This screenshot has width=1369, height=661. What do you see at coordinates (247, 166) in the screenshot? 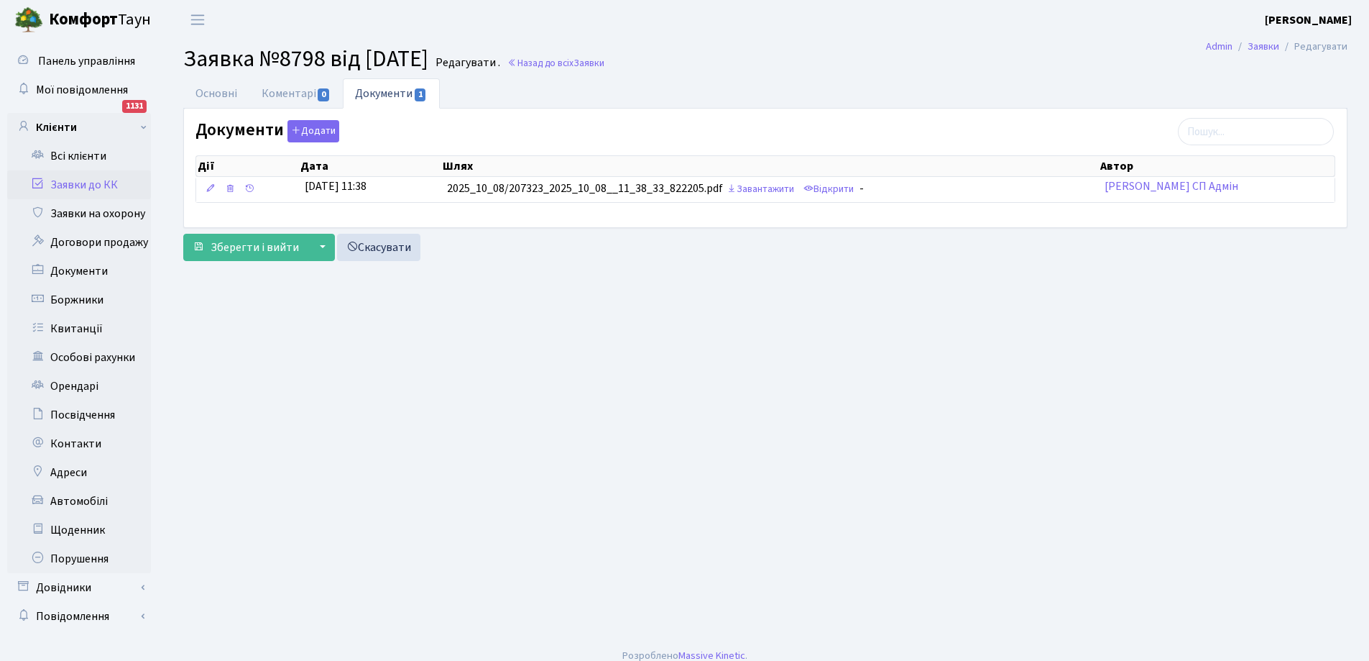
I see `th: Дії` at bounding box center [247, 166].